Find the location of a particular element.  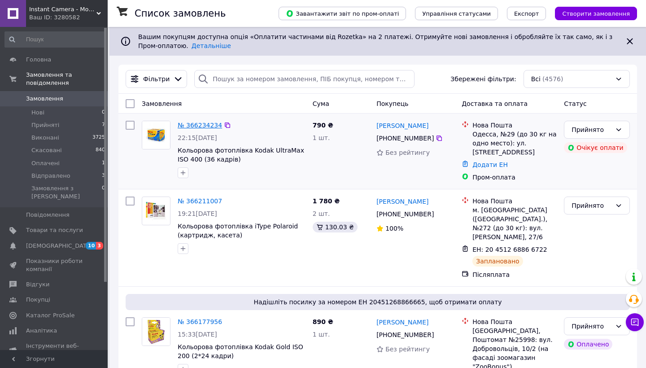

span: Скасовані is located at coordinates (47, 150).